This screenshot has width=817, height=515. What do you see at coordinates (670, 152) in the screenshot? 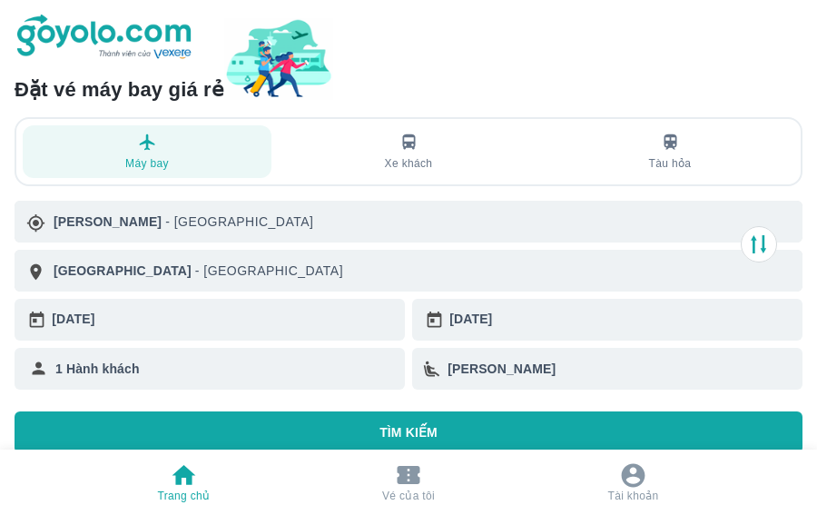
I see `button: Tàu hỏa` at bounding box center [670, 152].